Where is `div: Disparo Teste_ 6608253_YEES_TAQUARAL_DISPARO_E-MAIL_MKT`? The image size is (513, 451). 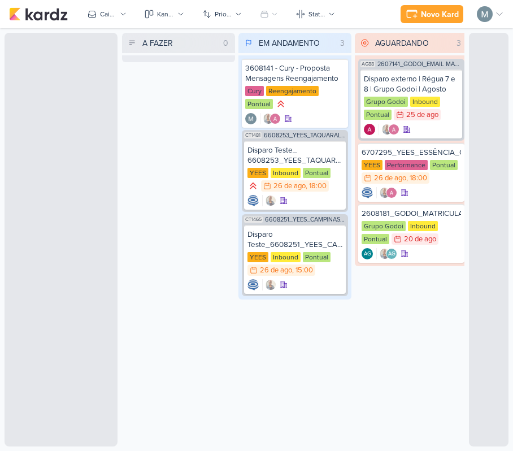 div: Disparo Teste_ 6608253_YEES_TAQUARAL_DISPARO_E-MAIL_MKT is located at coordinates (295, 155).